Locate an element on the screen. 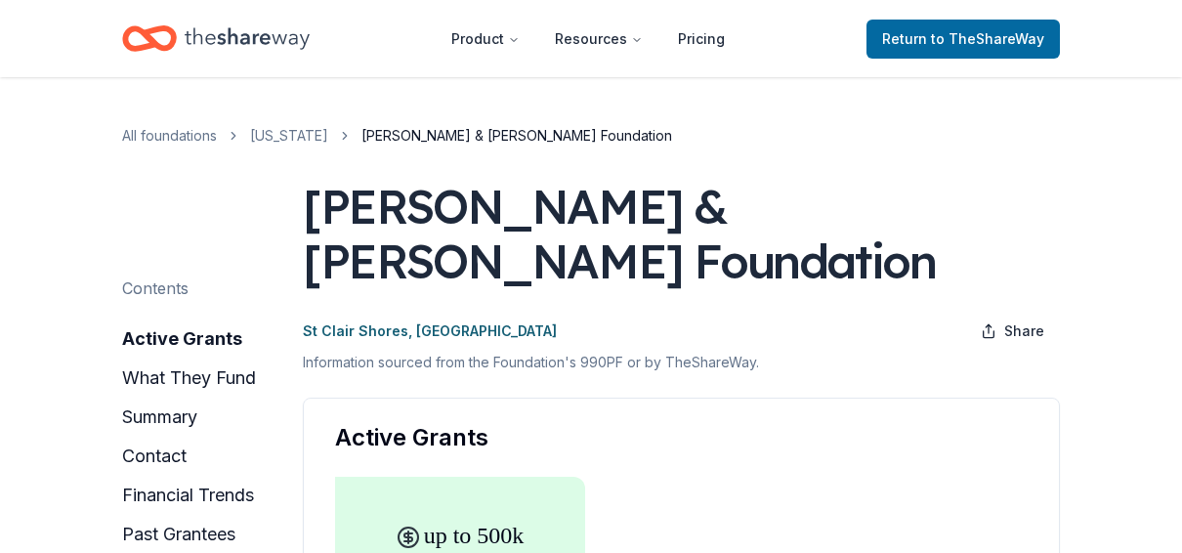  button: active grants is located at coordinates (182, 339).